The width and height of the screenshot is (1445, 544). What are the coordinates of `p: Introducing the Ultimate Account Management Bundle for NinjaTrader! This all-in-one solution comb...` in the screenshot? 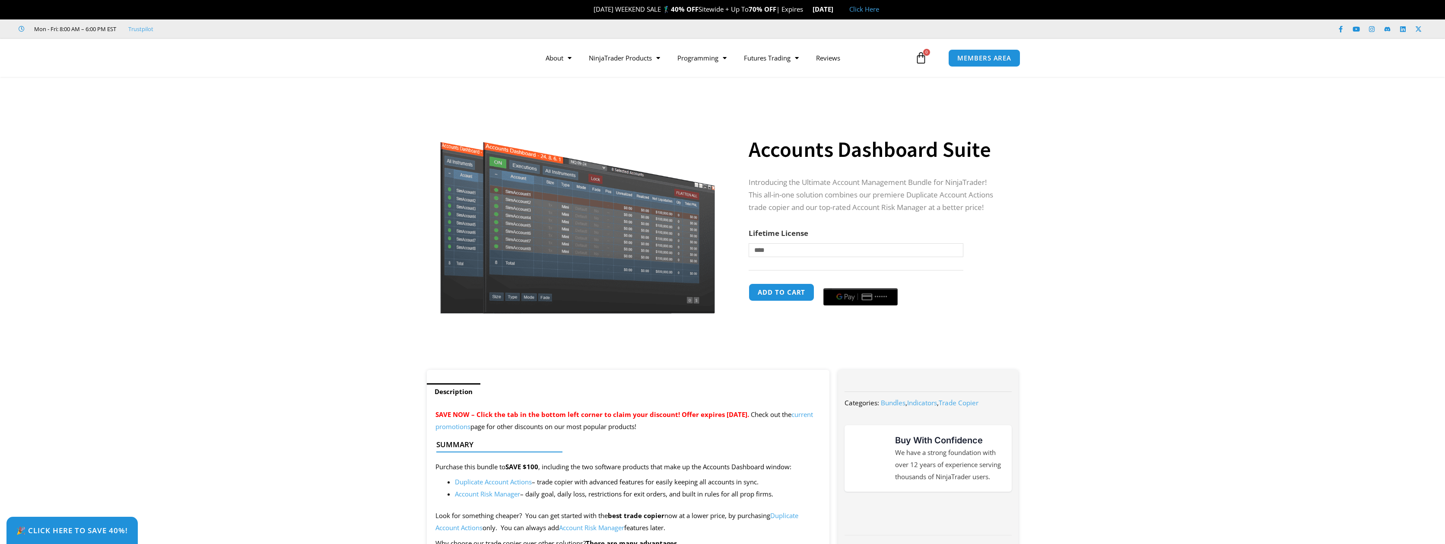 It's located at (875, 195).